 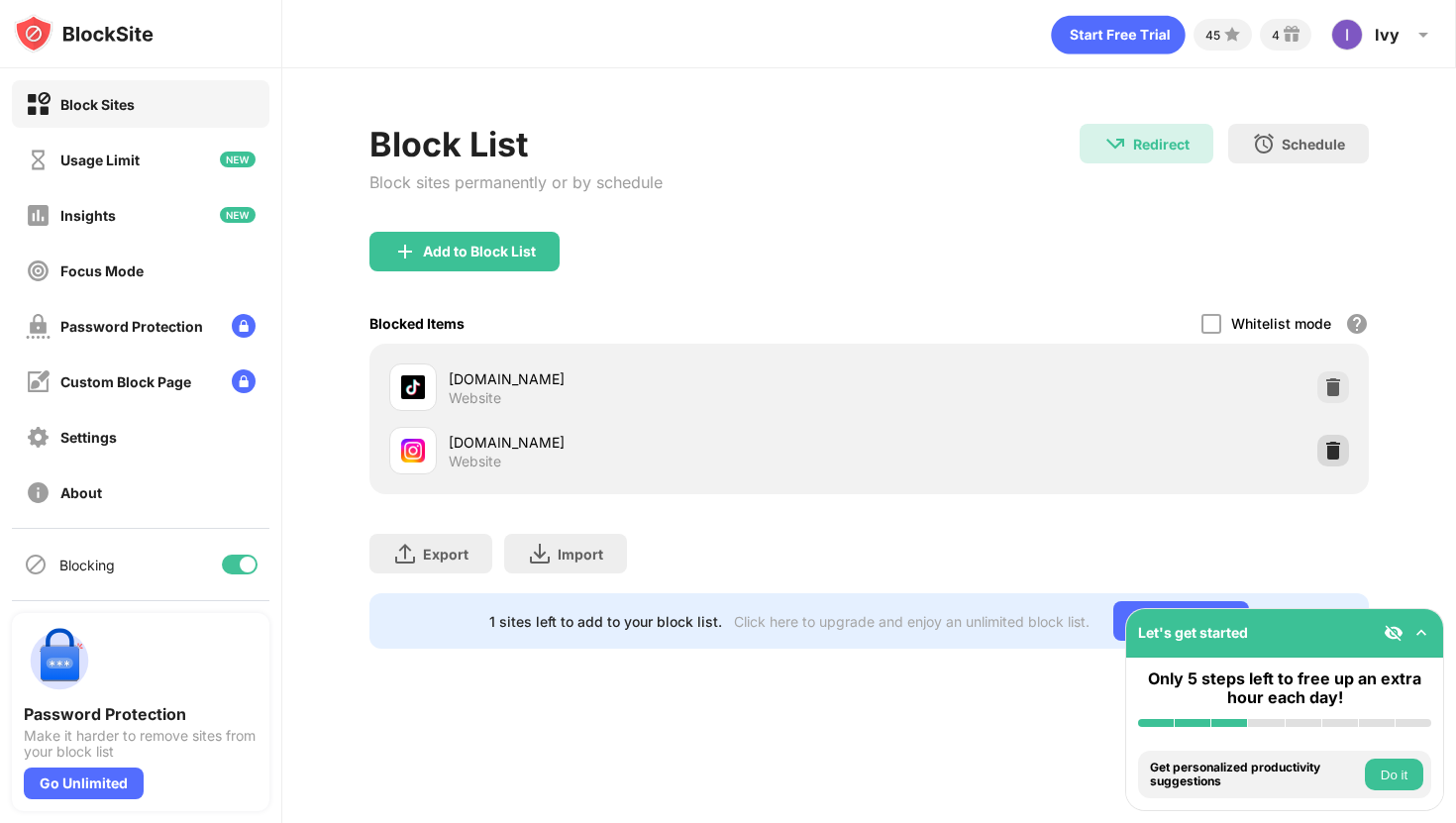 I want to click on div: Settings, so click(x=88, y=436).